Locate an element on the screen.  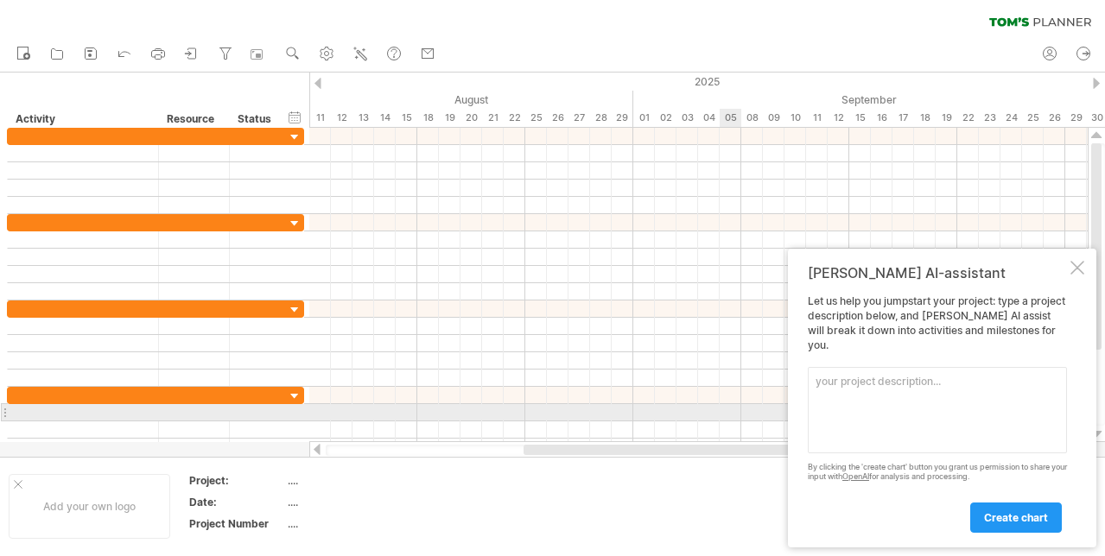
div: Monday, 11 August 2025 is located at coordinates (320, 118).